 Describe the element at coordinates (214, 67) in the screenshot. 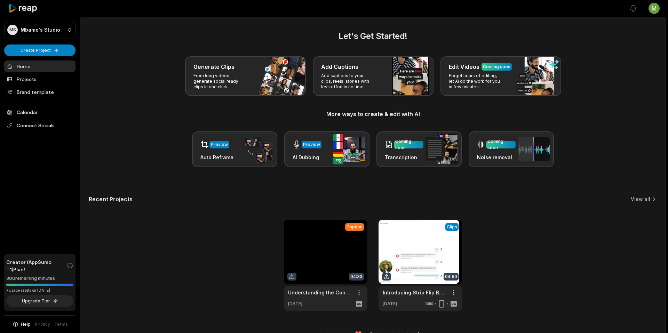

I see `h3: Generate Clips` at that location.